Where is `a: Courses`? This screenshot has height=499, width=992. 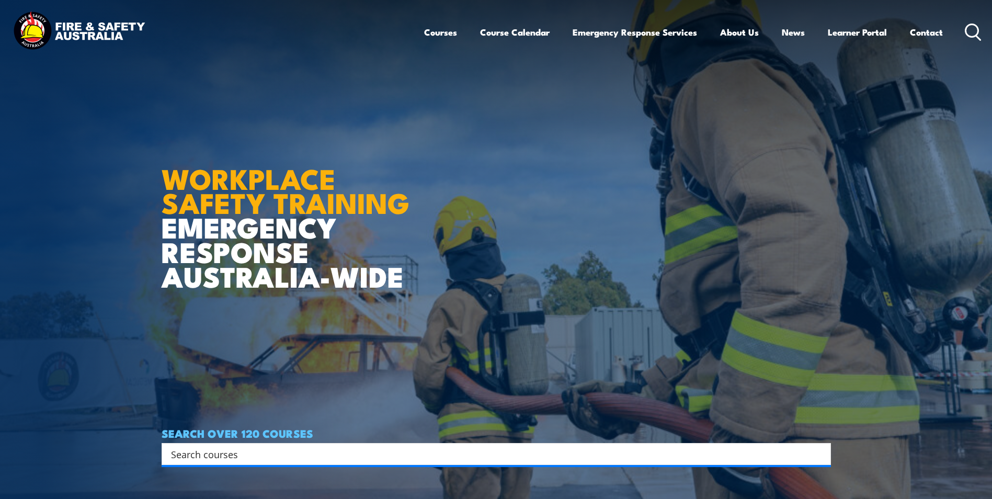 a: Courses is located at coordinates (440, 32).